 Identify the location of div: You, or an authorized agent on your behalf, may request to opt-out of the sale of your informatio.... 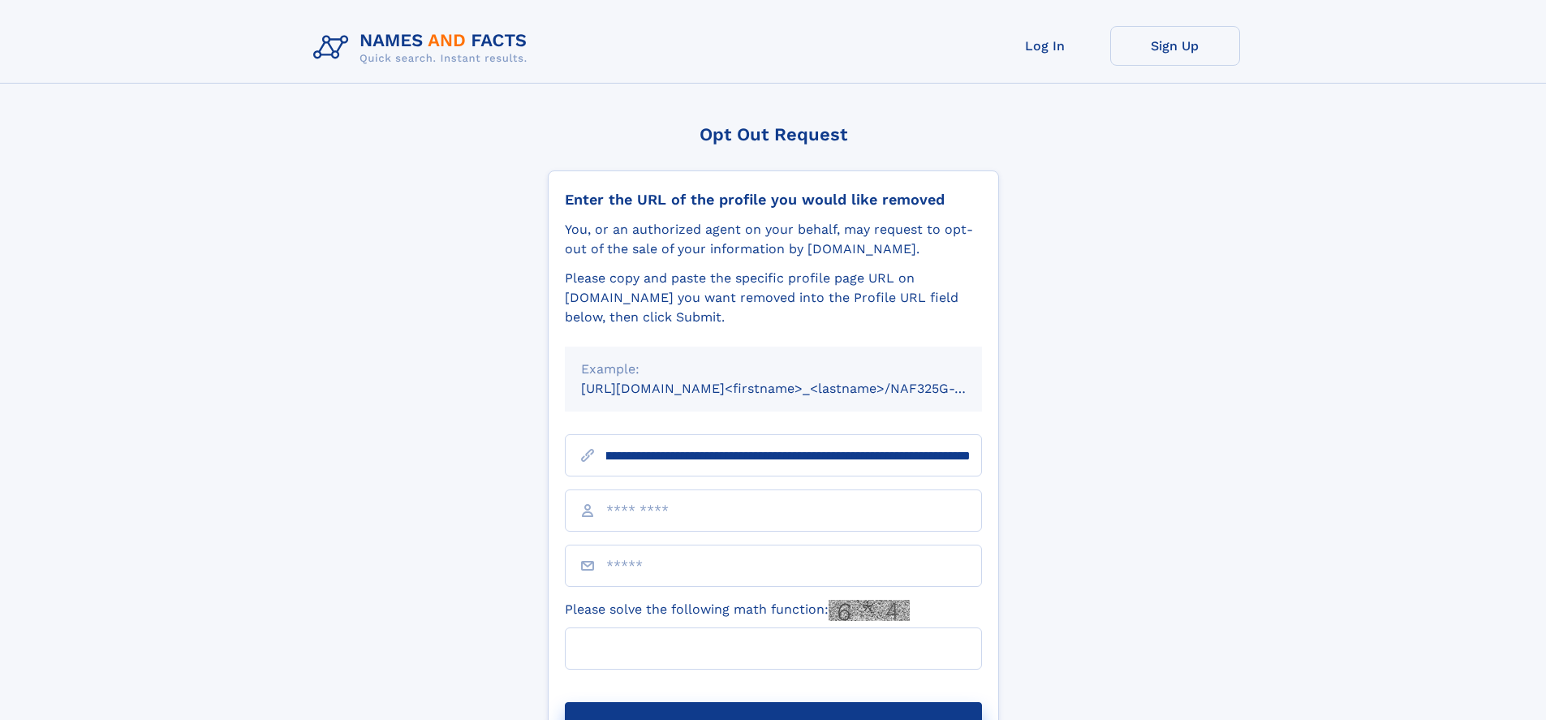
(773, 239).